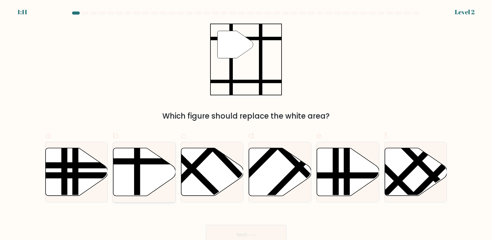 This screenshot has height=240, width=492. I want to click on span: f., so click(386, 135).